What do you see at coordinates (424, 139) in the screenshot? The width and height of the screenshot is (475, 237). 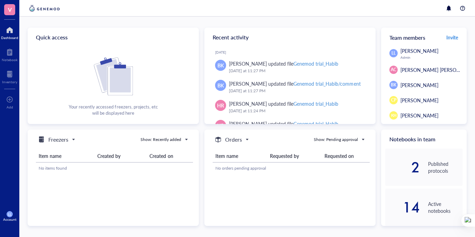 I see `div: Notebooks in team` at bounding box center [424, 139].